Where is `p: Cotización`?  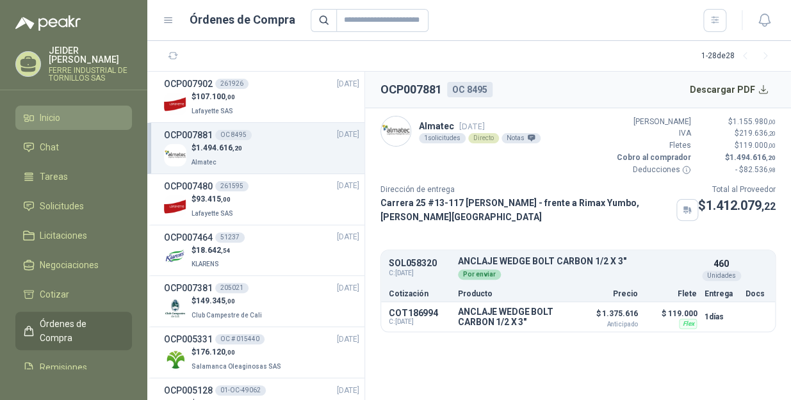 p: Cotización is located at coordinates (419, 294).